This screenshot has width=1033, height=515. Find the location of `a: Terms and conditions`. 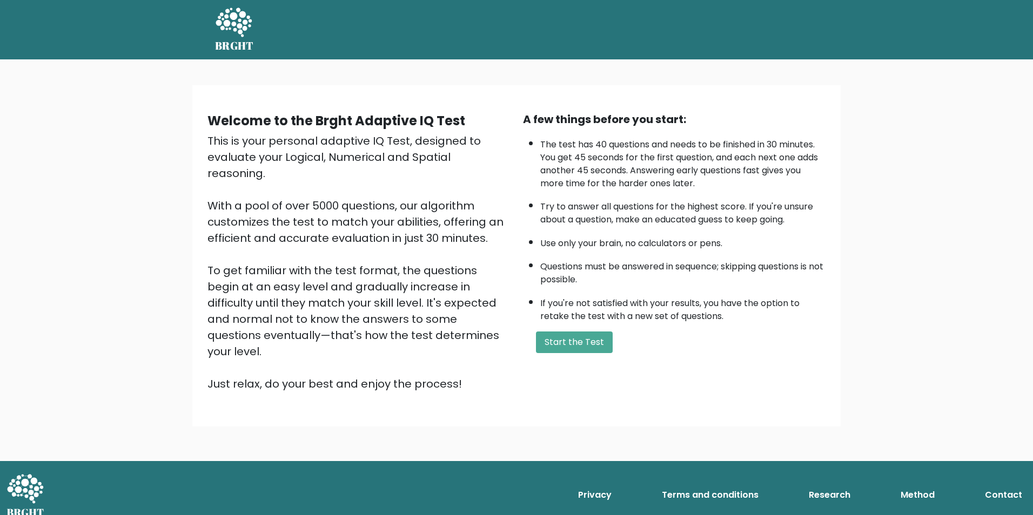

a: Terms and conditions is located at coordinates (710, 495).